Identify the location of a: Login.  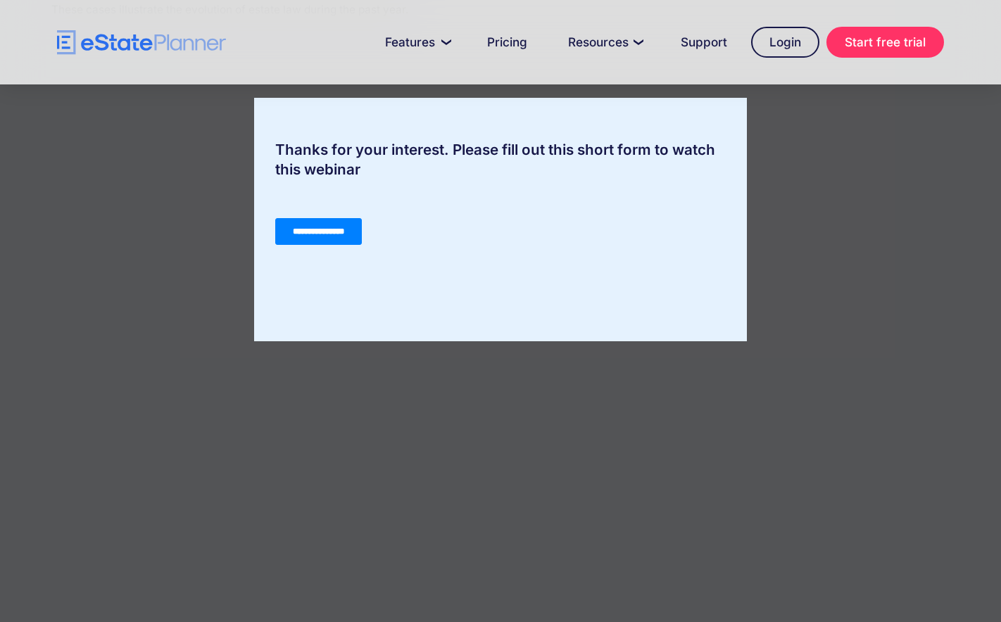
(785, 42).